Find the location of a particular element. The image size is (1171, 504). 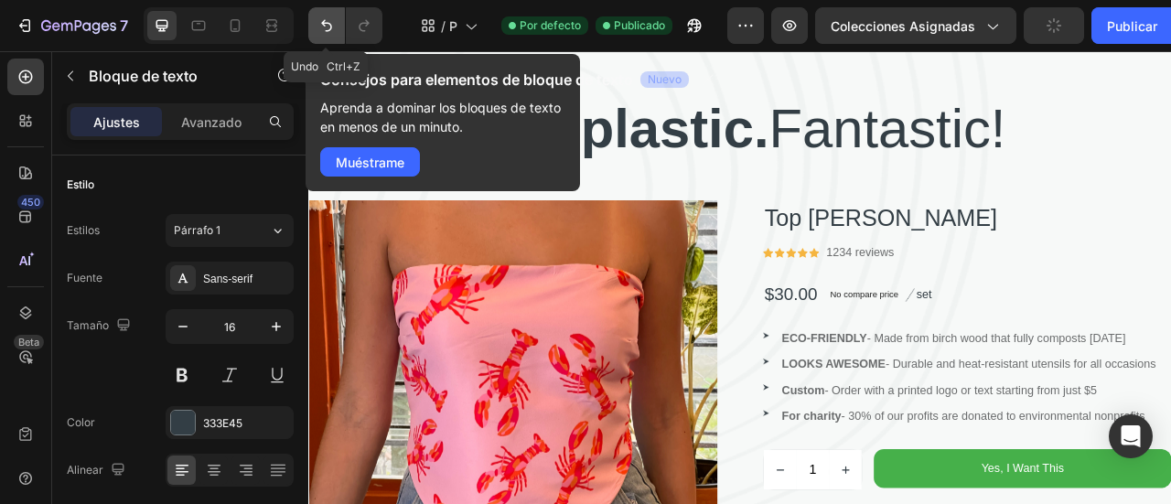

p: - 30% of our profits are donated to environmental nonprofits is located at coordinates (832, 464).